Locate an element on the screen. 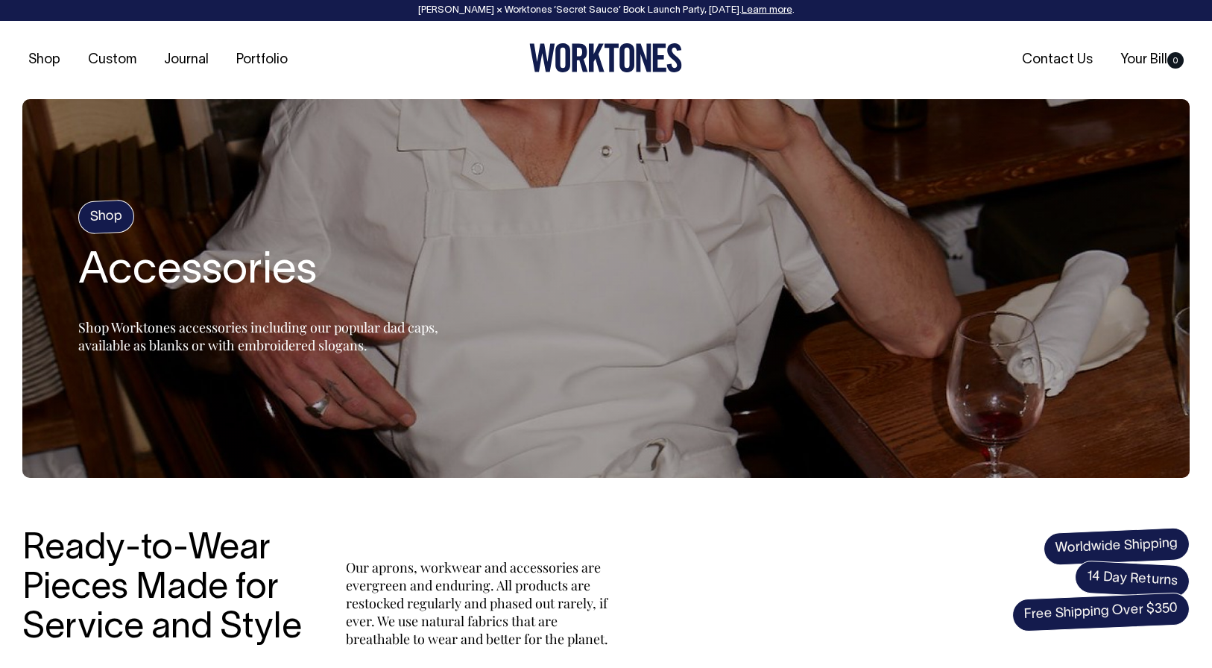  a: Shop is located at coordinates (44, 60).